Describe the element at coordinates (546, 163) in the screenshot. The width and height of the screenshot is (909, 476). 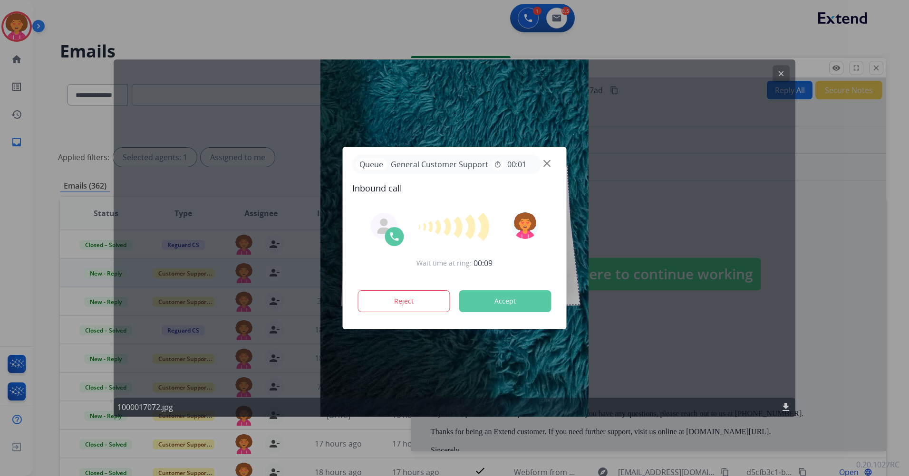
I see `img: close-button` at that location.